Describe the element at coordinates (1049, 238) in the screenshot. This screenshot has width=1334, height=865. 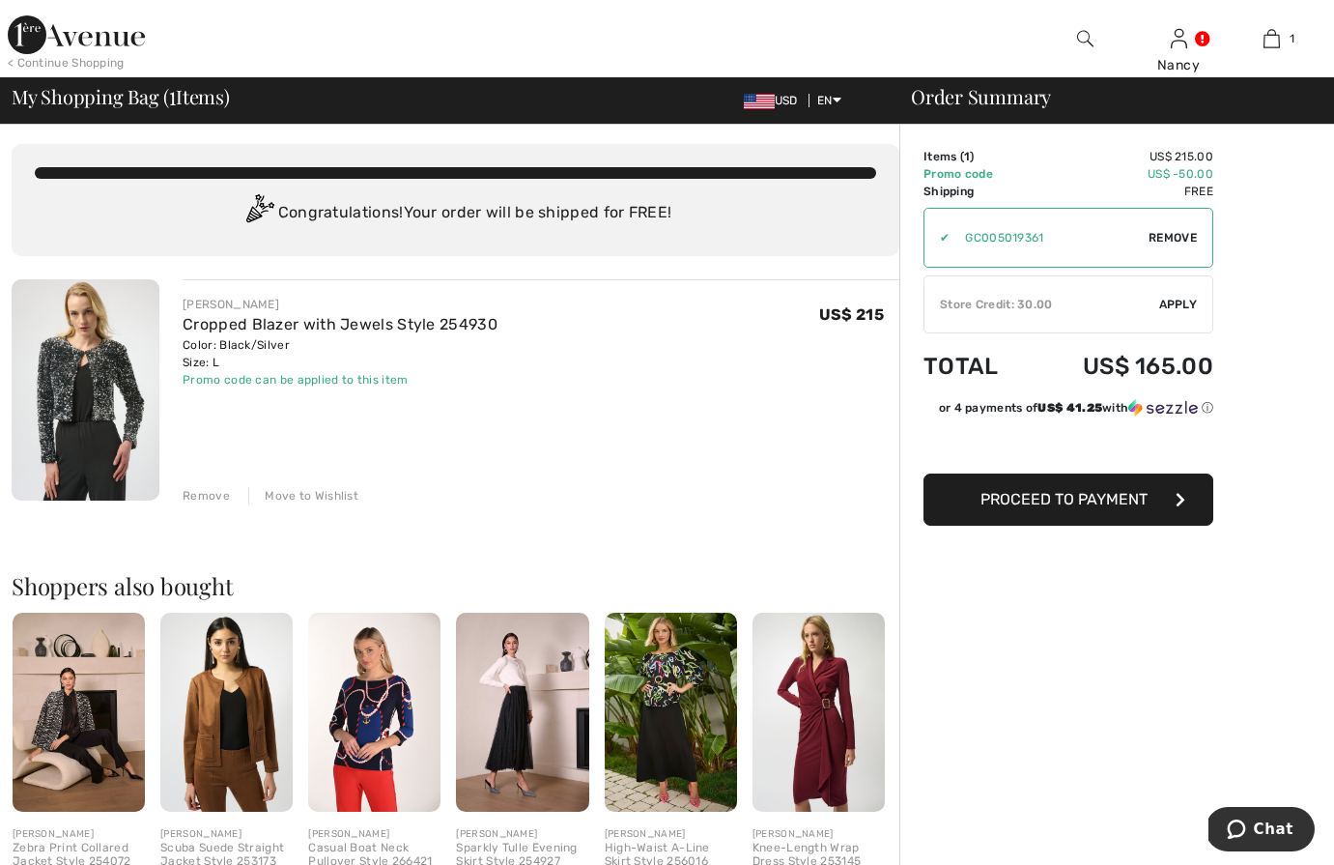
I see `input: Promo code` at that location.